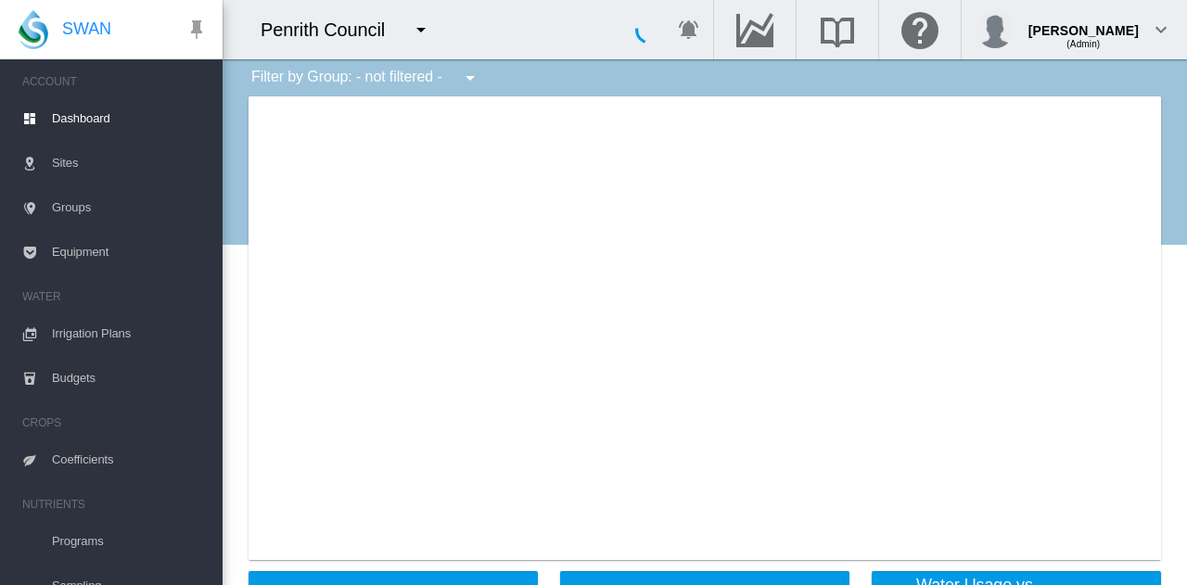  What do you see at coordinates (130, 119) in the screenshot?
I see `span: Dashboard` at bounding box center [130, 119].